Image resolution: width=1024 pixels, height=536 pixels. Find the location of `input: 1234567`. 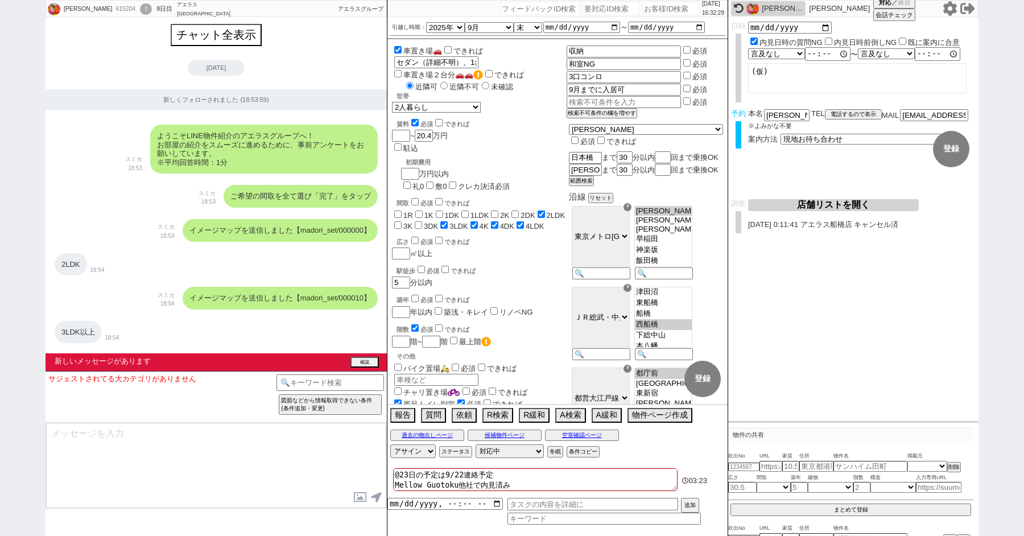

input: 1234567 is located at coordinates (744, 466).